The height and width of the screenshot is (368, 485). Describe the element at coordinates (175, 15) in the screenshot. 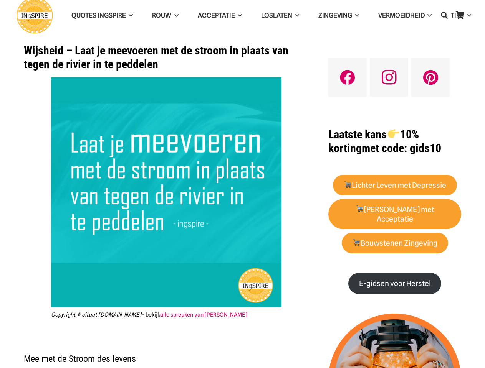

I see `span: ROUW Menu` at that location.